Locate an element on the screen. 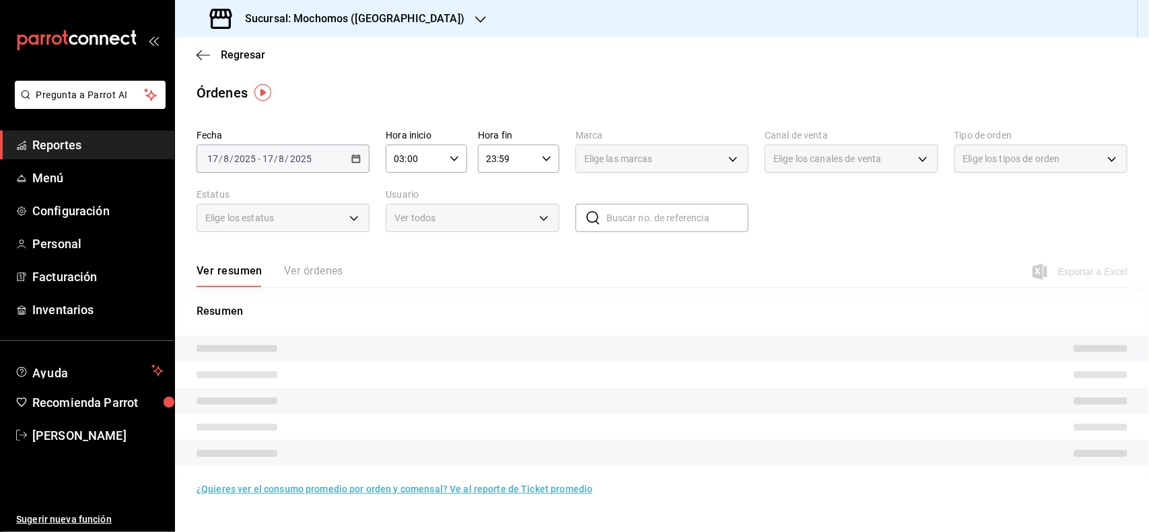  span: Configuración is located at coordinates (98, 211).